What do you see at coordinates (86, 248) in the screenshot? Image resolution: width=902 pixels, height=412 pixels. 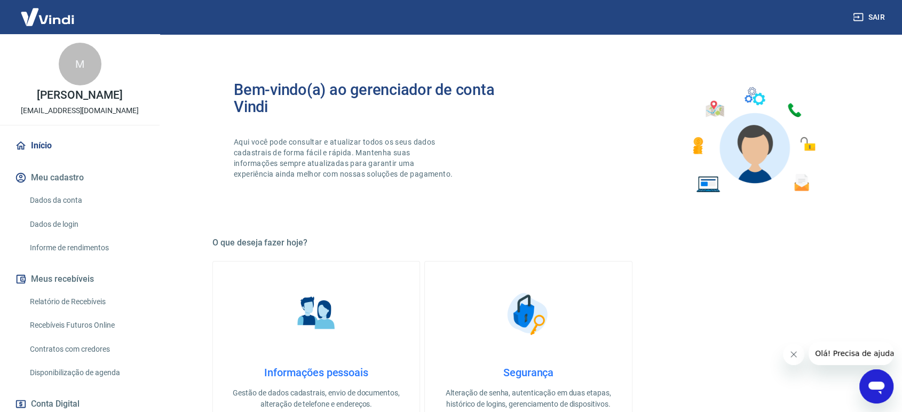 I see `a: Informe de rendimentos` at bounding box center [86, 248].